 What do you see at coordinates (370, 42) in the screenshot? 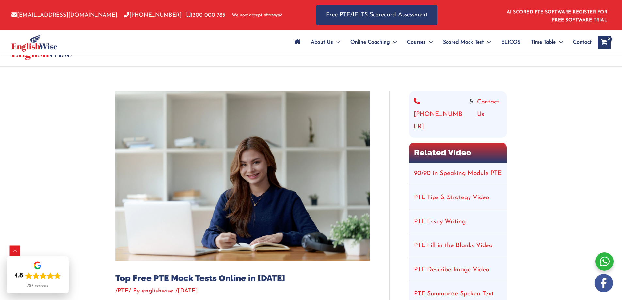
I see `span: Online Coaching` at bounding box center [370, 42].